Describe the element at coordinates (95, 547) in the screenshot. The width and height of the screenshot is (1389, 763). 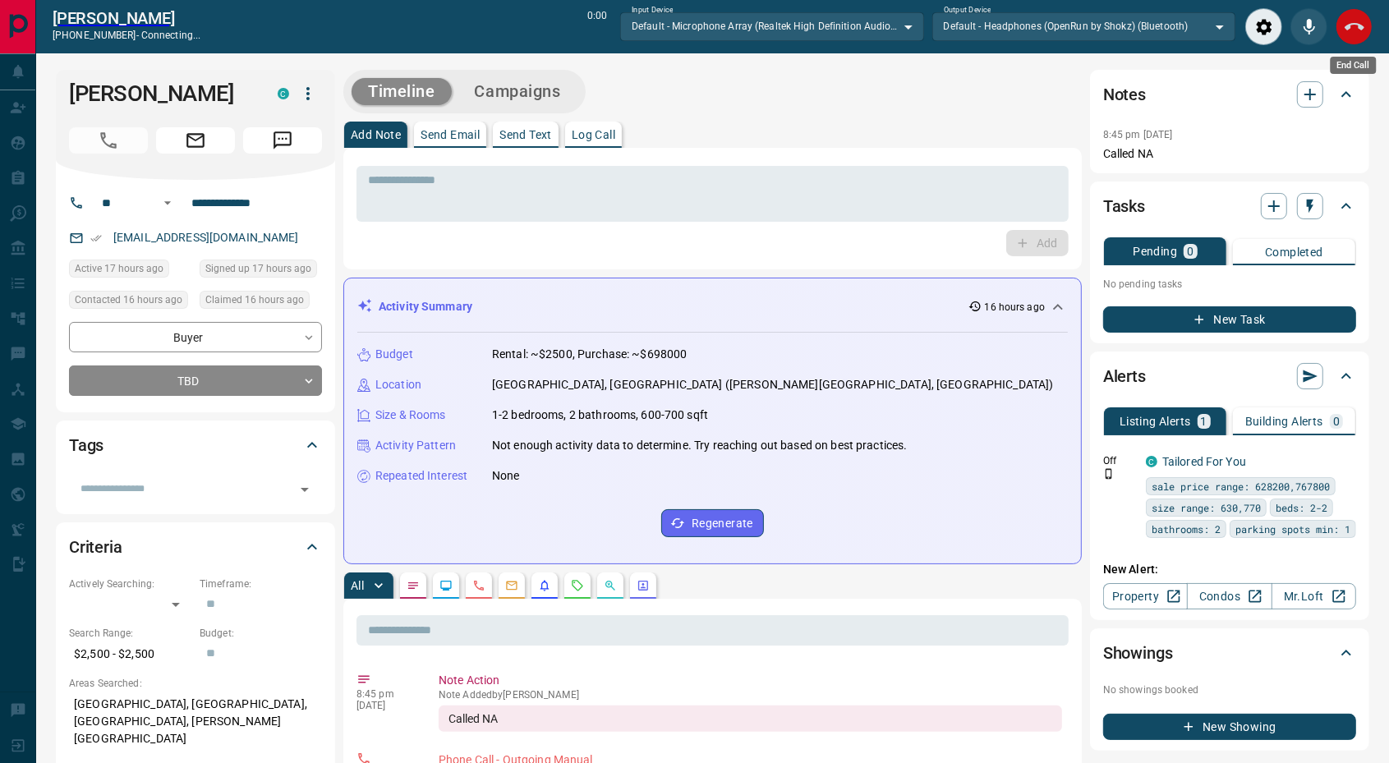
I see `h2: Criteria` at that location.